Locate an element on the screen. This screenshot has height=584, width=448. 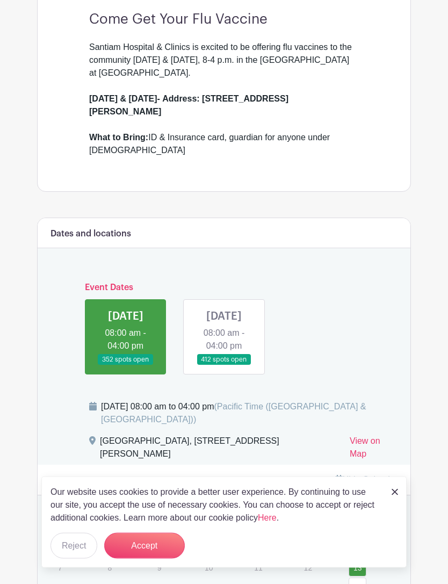
a: 13 is located at coordinates (357, 568).